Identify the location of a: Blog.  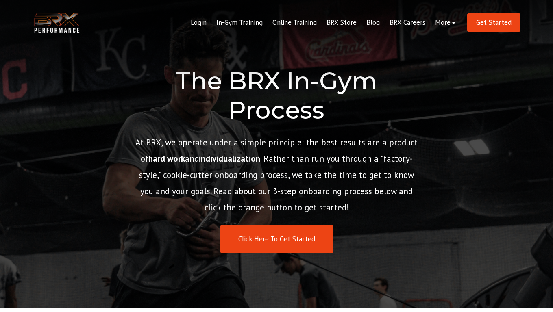
(373, 23).